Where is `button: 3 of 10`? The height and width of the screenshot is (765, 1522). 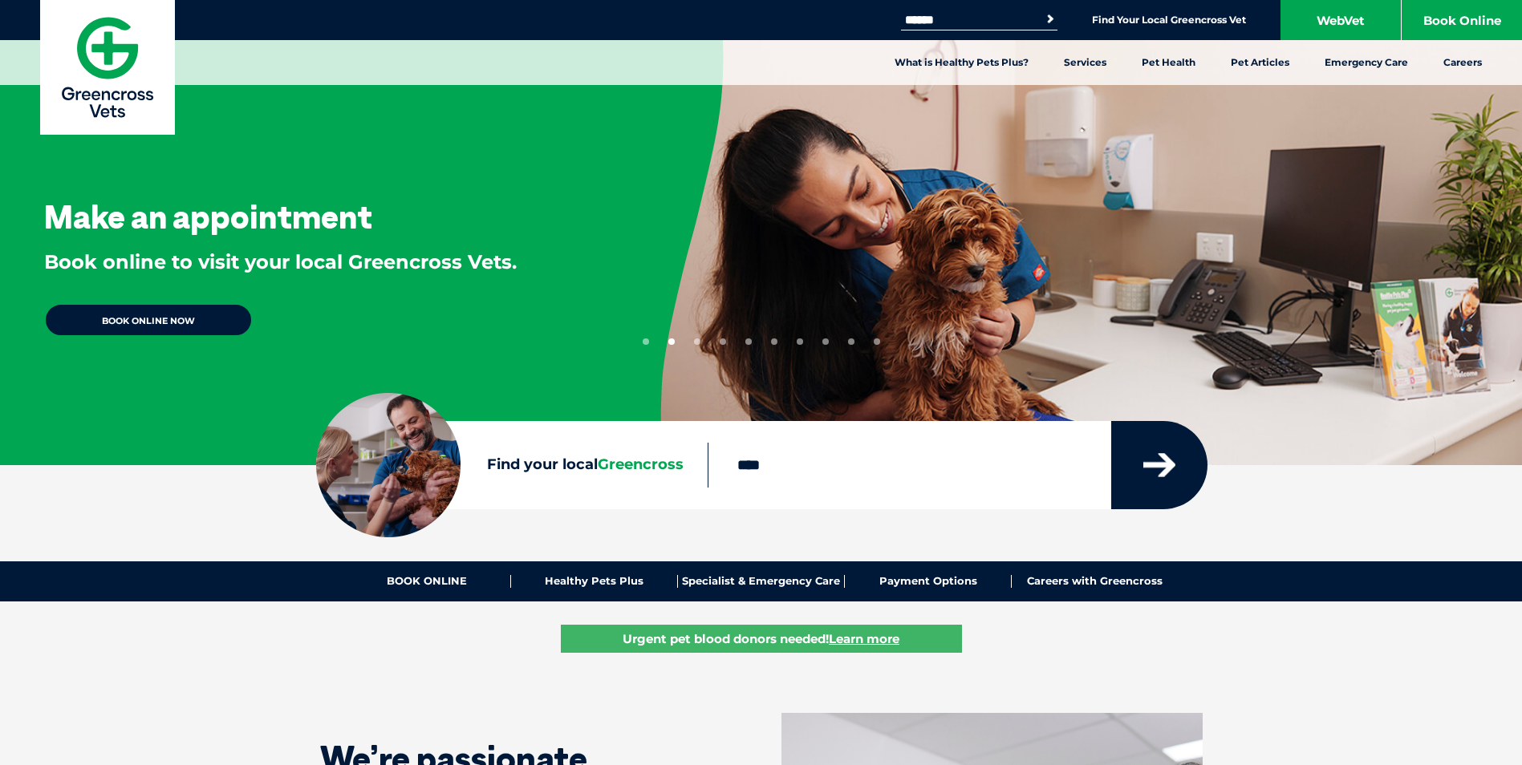
button: 3 of 10 is located at coordinates (697, 342).